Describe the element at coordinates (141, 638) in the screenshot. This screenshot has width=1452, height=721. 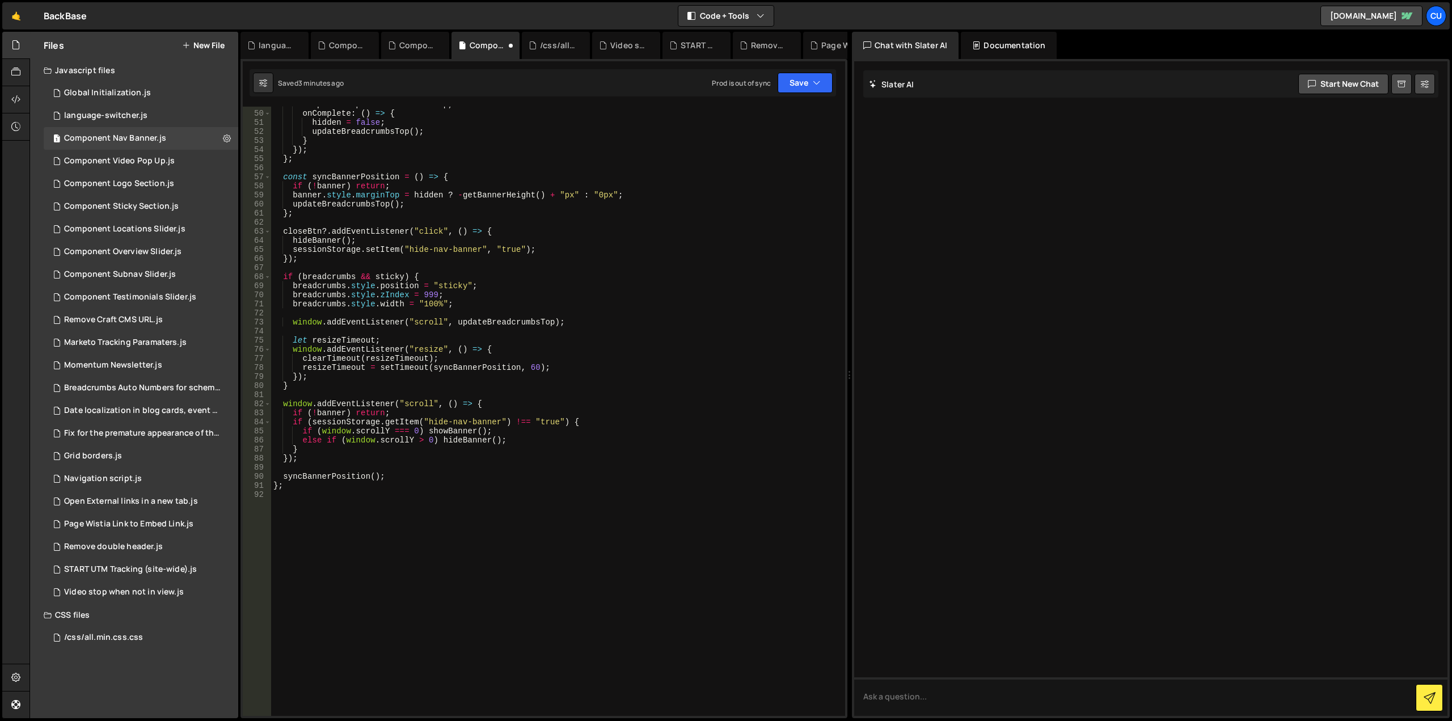
I see `div: 16770/45829.css` at that location.